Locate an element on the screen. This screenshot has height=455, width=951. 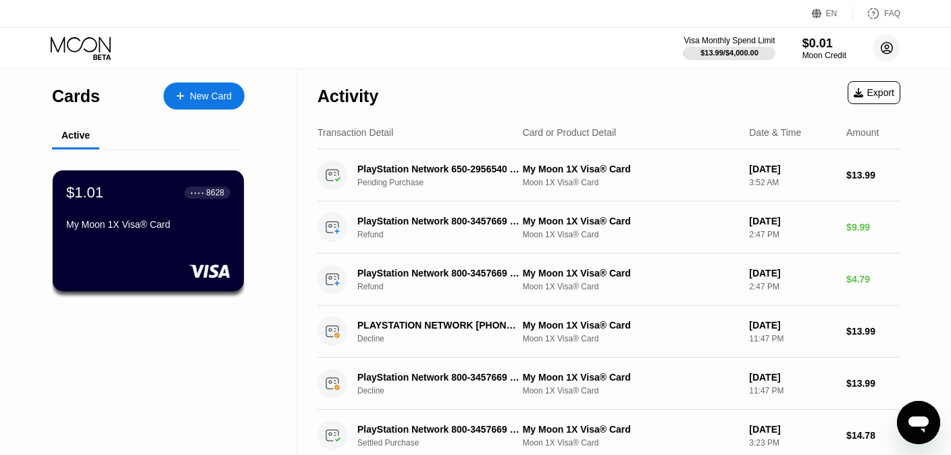
div: $1.01 is located at coordinates (84, 193).